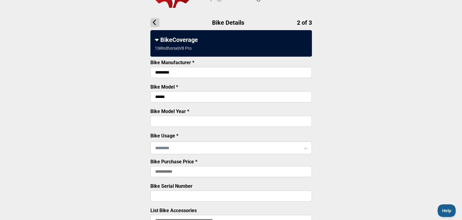 Image resolution: width=462 pixels, height=220 pixels. What do you see at coordinates (164, 87) in the screenshot?
I see `label: Bike Model *` at bounding box center [164, 87].